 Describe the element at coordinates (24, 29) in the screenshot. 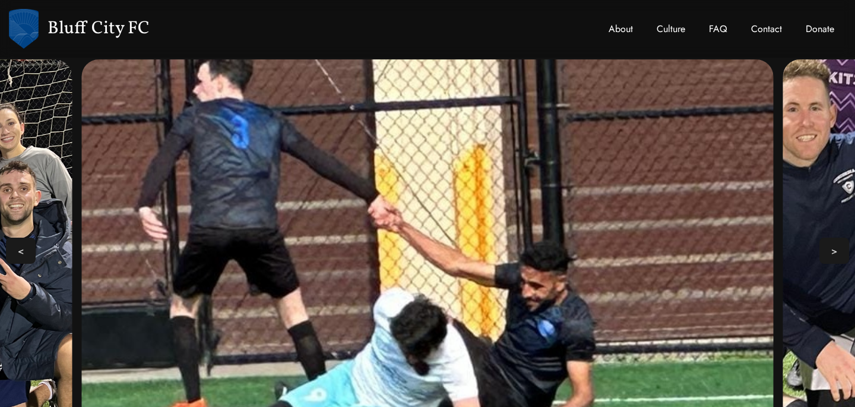

I see `img: logo.d492faac.svg` at that location.